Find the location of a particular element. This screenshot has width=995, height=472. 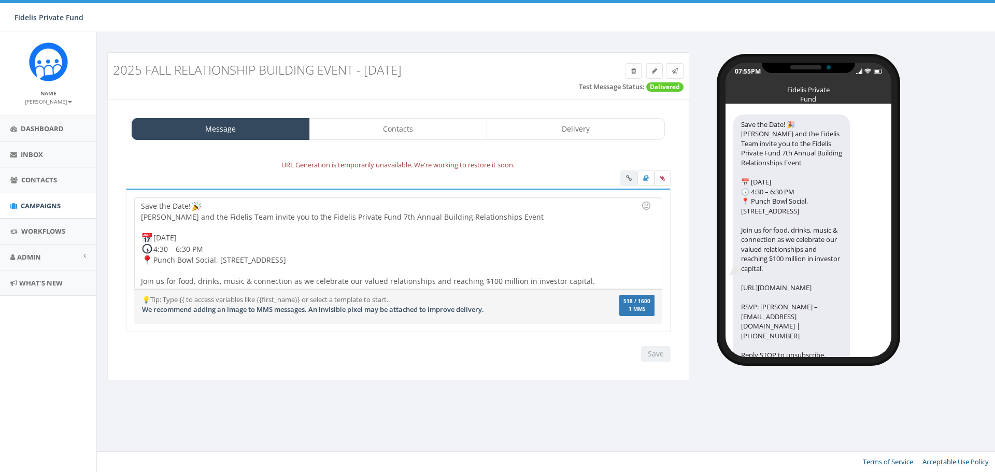

div: Fidelis Private Fund is located at coordinates (809, 88).